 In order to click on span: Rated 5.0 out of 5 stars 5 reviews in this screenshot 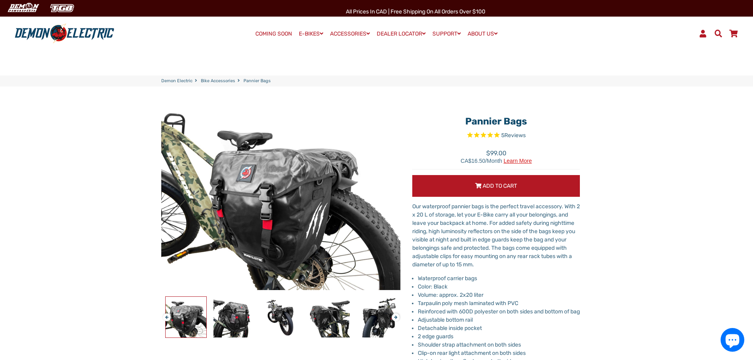, I will do `click(496, 136)`.